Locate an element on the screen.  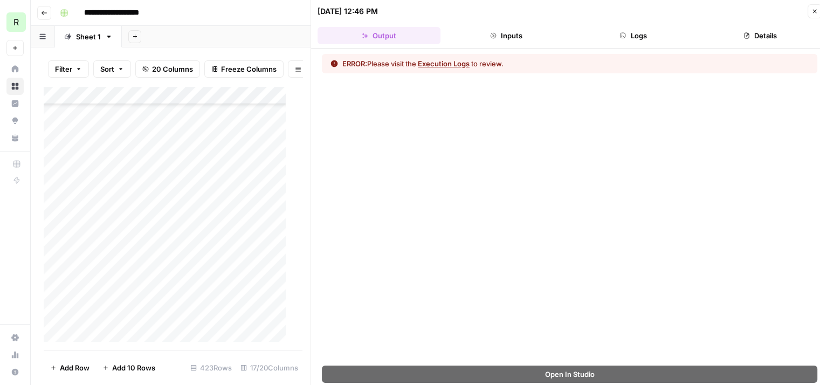
div: 423 Rows is located at coordinates (211, 368).